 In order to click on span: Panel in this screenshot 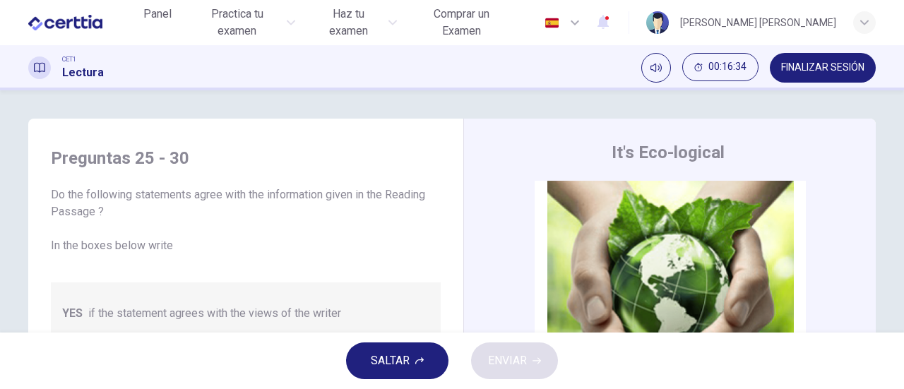, I will do `click(158, 14)`.